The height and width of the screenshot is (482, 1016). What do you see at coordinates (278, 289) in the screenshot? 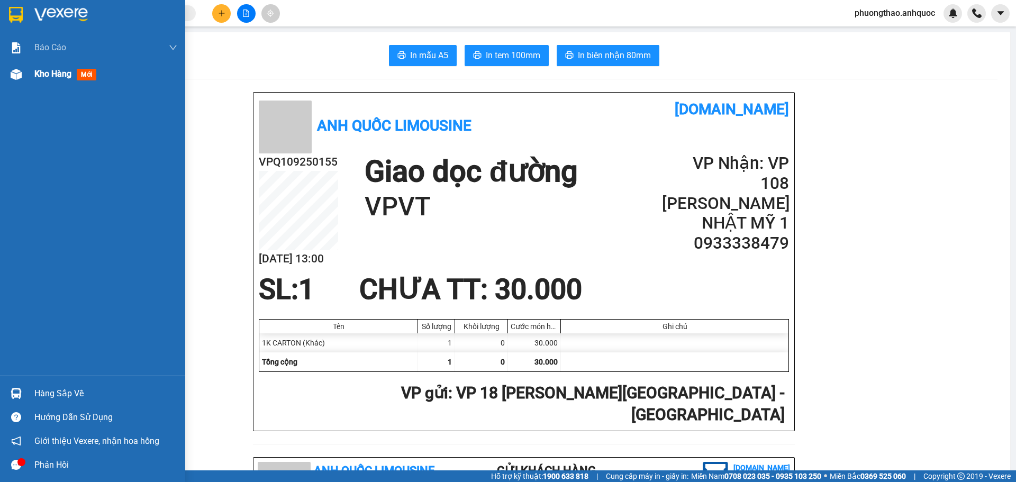
I see `span: SL:` at bounding box center [278, 289].